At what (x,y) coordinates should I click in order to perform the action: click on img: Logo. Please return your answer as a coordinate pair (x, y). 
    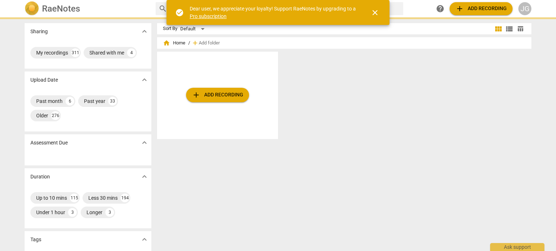
    Looking at the image, I should click on (32, 9).